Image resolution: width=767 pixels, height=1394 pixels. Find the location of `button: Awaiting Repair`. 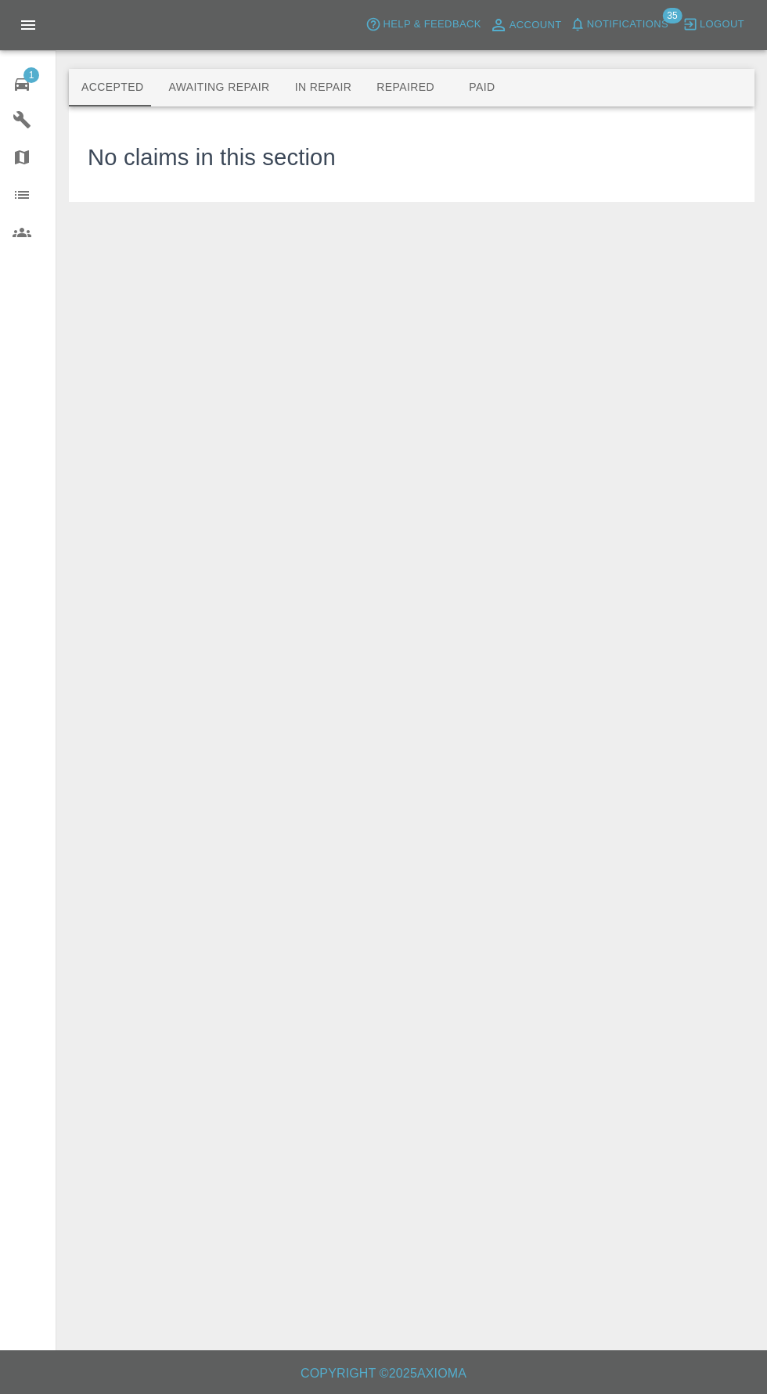

button: Awaiting Repair is located at coordinates (218, 88).